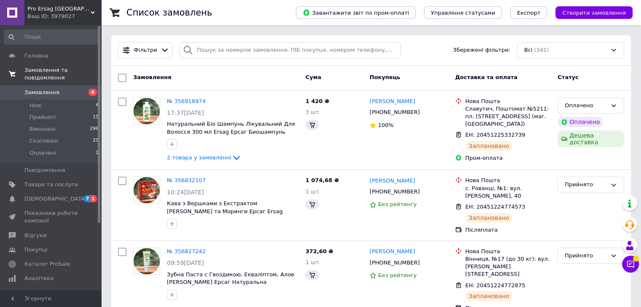  Describe the element at coordinates (495, 207) in the screenshot. I see `span: ЕН: 20451224774573` at that location.